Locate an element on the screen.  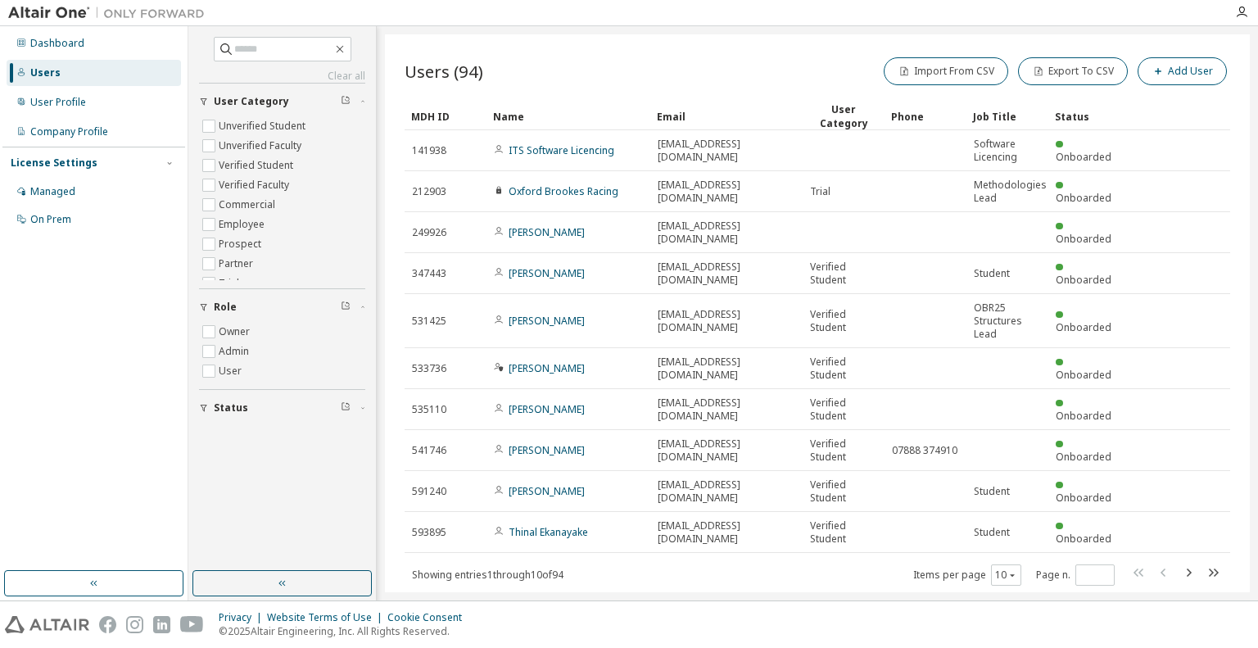
div: License Settings is located at coordinates (54, 163).